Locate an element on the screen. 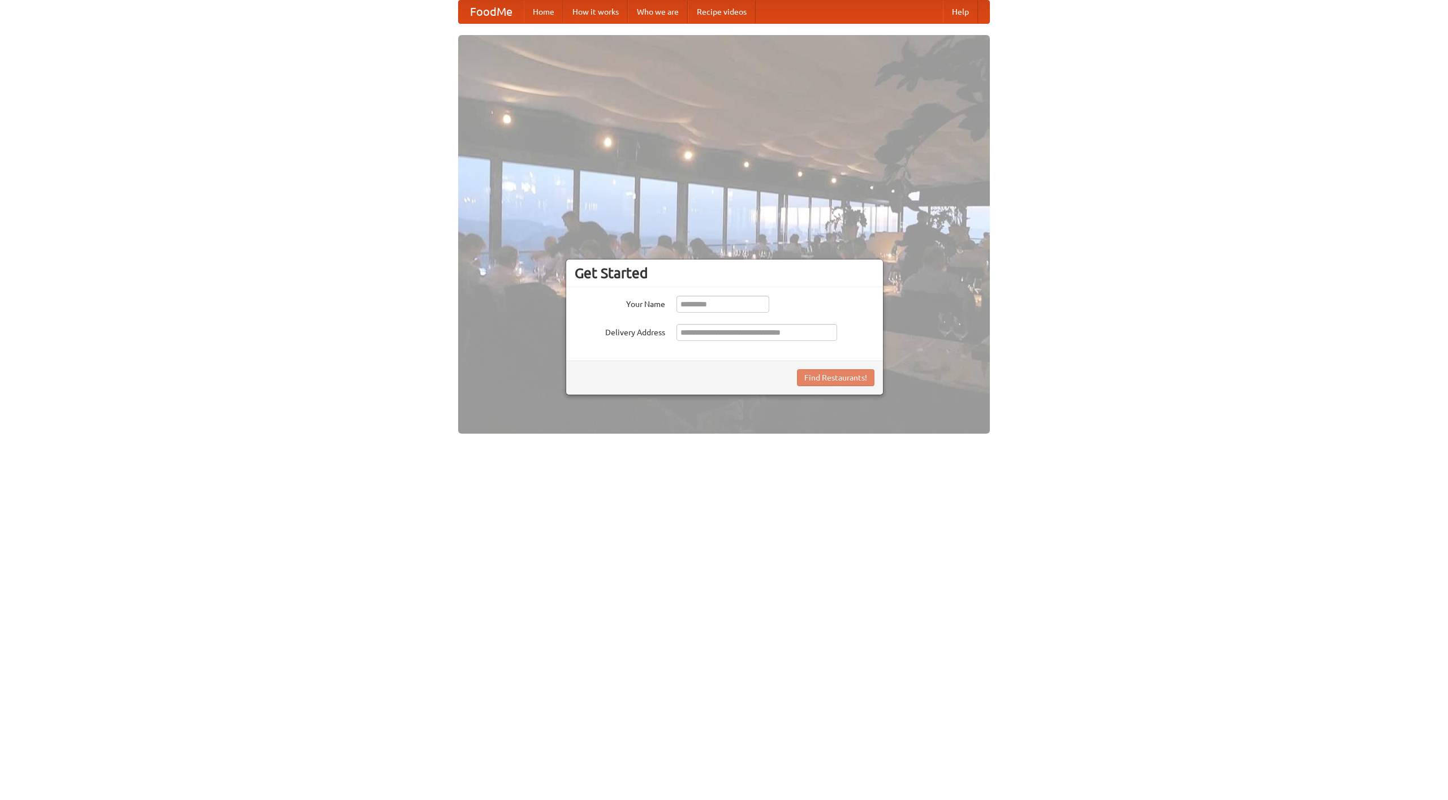  a: Recipe videos is located at coordinates (722, 12).